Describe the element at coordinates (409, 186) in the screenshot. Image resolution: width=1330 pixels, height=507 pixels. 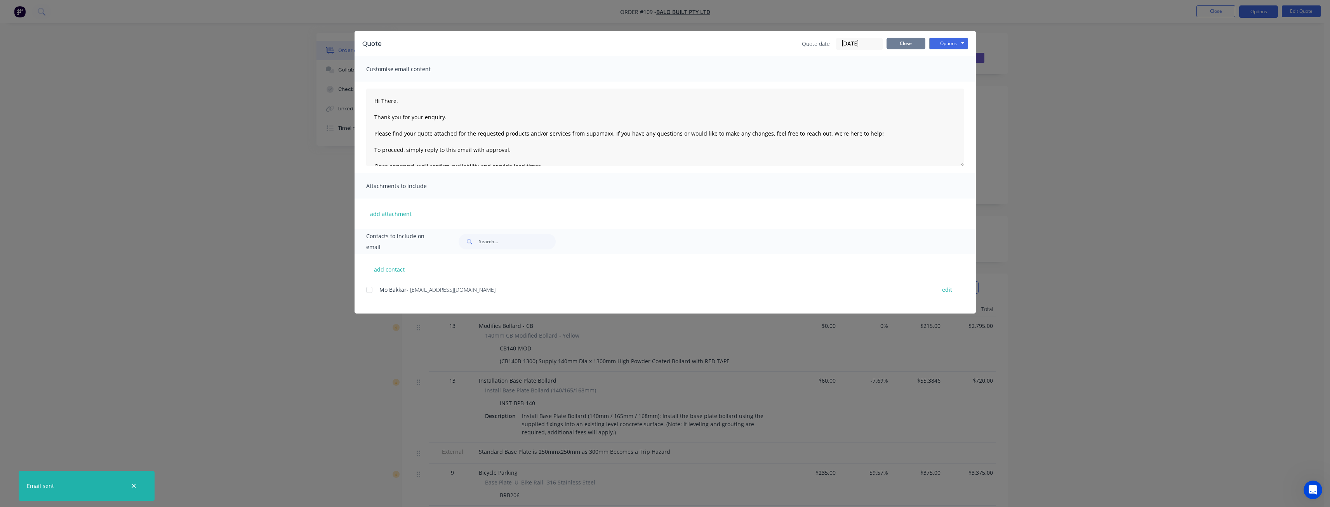
I see `span: Attachments to include` at that location.